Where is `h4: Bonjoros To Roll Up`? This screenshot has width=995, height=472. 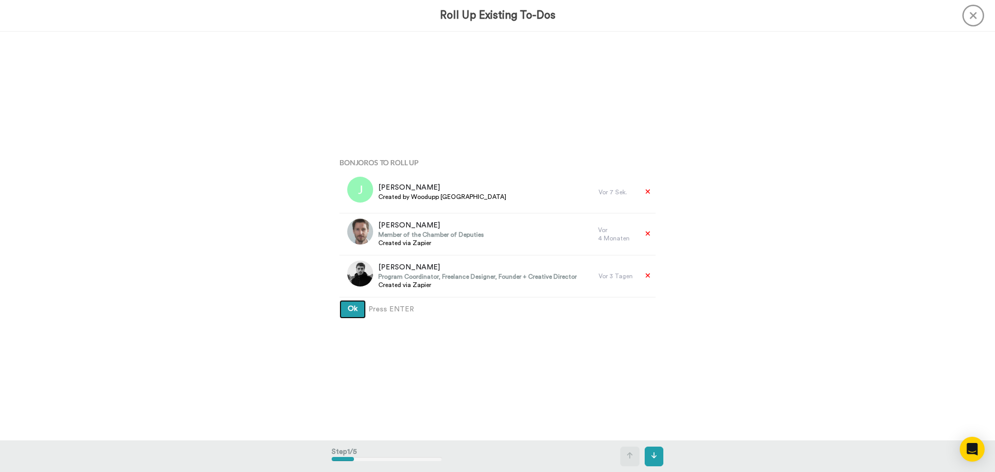
h4: Bonjoros To Roll Up is located at coordinates (498, 162).